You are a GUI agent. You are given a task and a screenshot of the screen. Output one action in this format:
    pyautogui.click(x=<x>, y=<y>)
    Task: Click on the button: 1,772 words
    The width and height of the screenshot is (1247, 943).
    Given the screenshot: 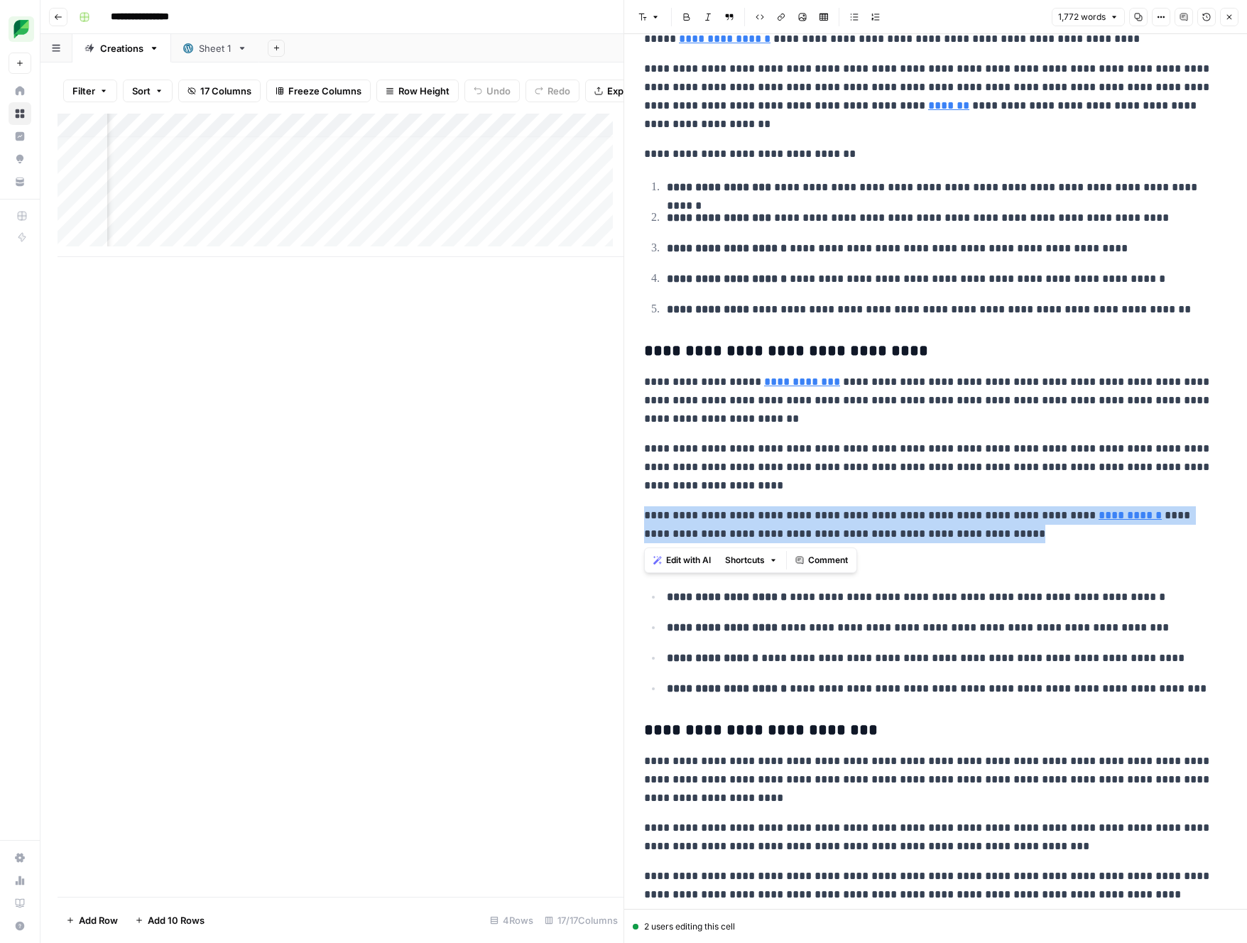 What is the action you would take?
    pyautogui.click(x=1088, y=17)
    